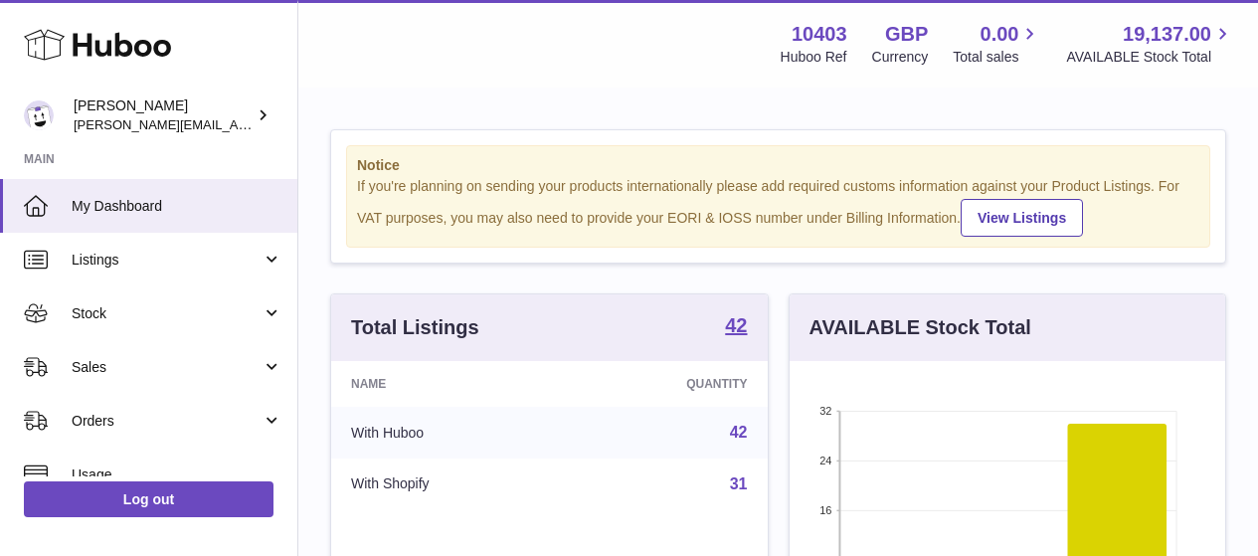 This screenshot has width=1258, height=556. What do you see at coordinates (826, 461) in the screenshot?
I see `text: 24` at bounding box center [826, 461].